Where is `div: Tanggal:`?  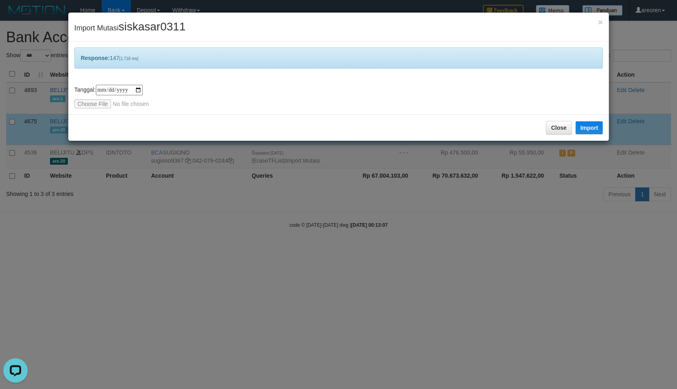
div: Tanggal: is located at coordinates (338, 97).